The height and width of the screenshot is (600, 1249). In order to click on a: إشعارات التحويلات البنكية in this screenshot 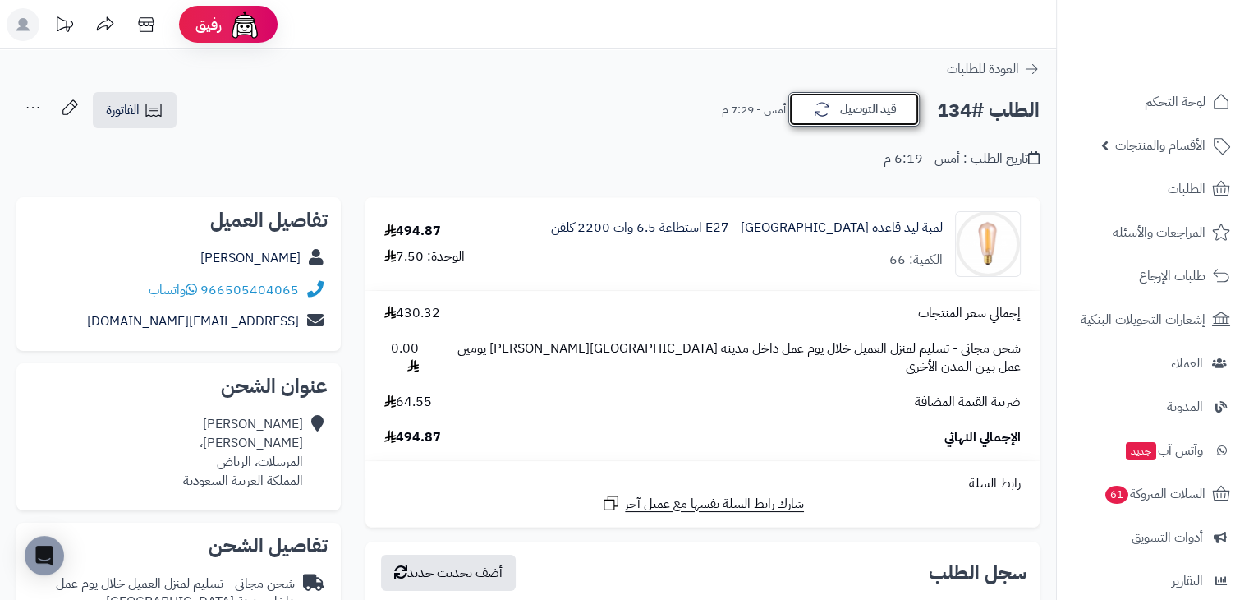, I will do `click(1153, 320)`.